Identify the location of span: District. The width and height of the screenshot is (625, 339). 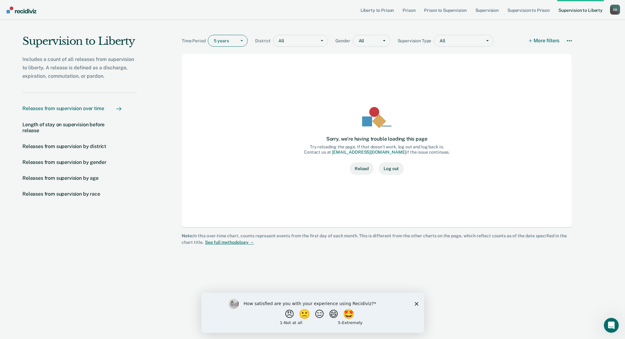
(264, 41).